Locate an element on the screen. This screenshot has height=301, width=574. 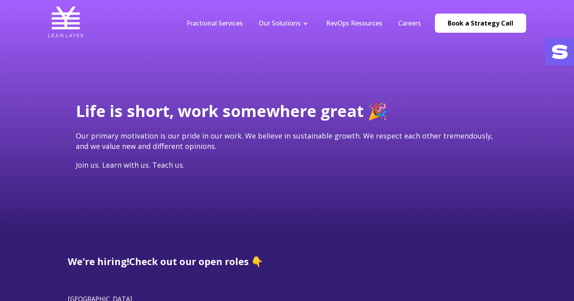
span: Join us. Learn with us. Teach us. is located at coordinates (130, 165).